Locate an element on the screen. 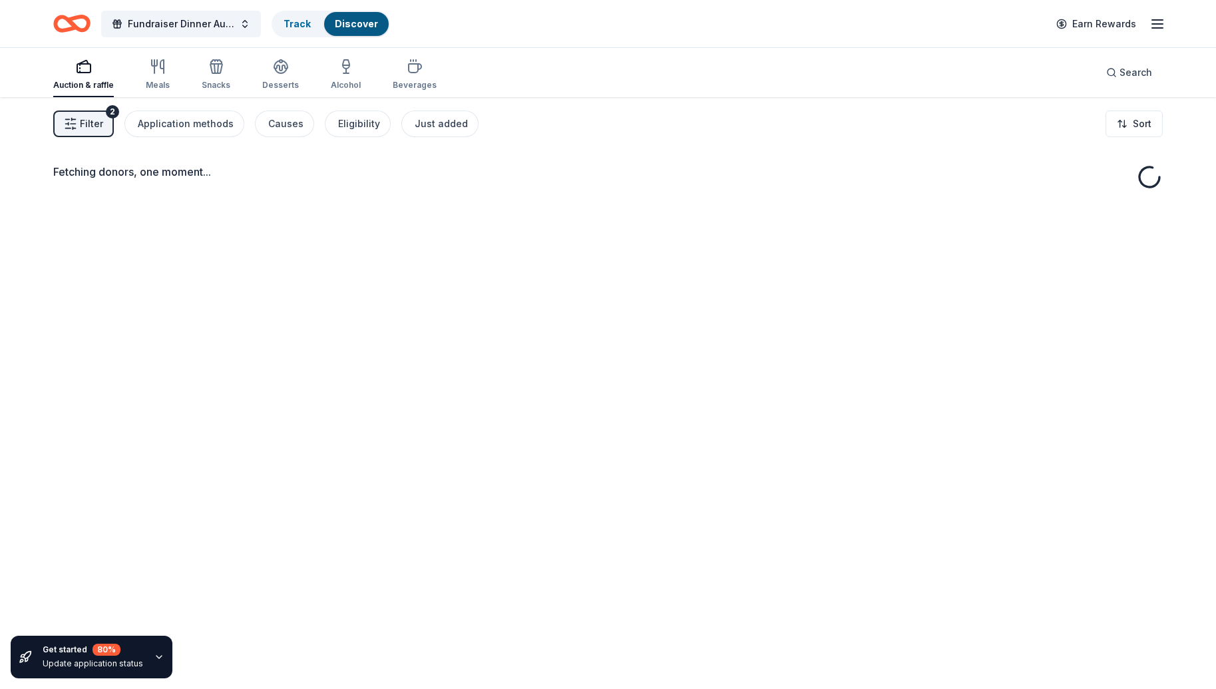 The height and width of the screenshot is (689, 1216). button: Causes is located at coordinates (284, 124).